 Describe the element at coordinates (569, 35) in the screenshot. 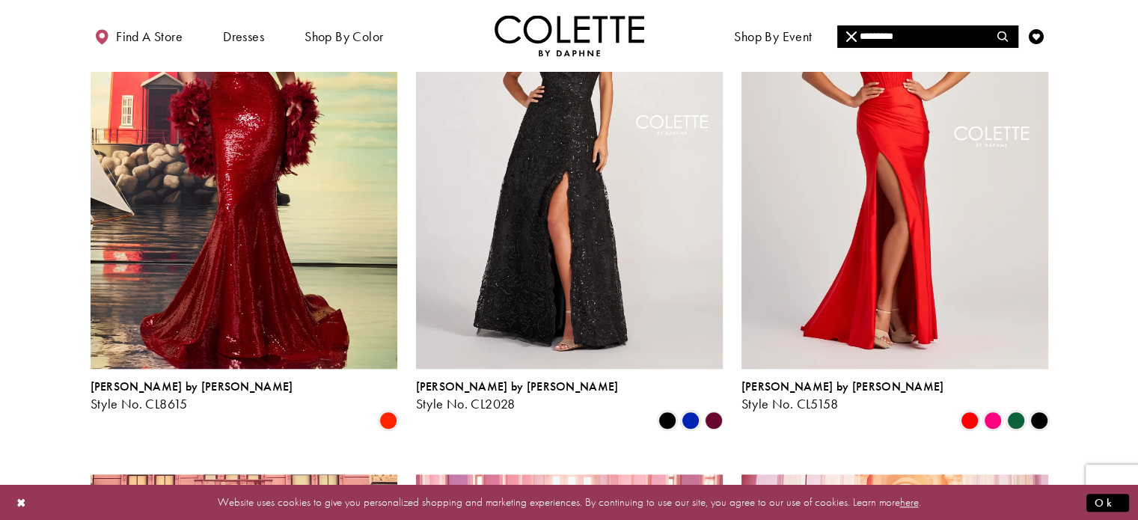

I see `a: Visit Home Page` at that location.